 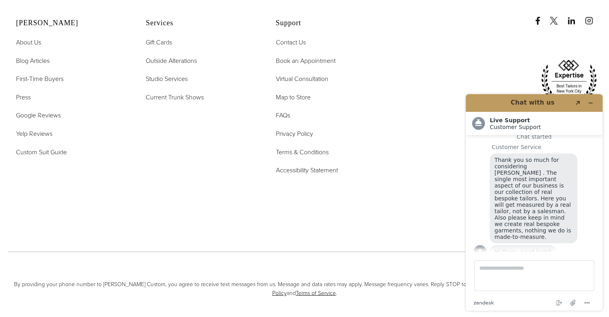 I want to click on h1: Chat with us, so click(x=73, y=15).